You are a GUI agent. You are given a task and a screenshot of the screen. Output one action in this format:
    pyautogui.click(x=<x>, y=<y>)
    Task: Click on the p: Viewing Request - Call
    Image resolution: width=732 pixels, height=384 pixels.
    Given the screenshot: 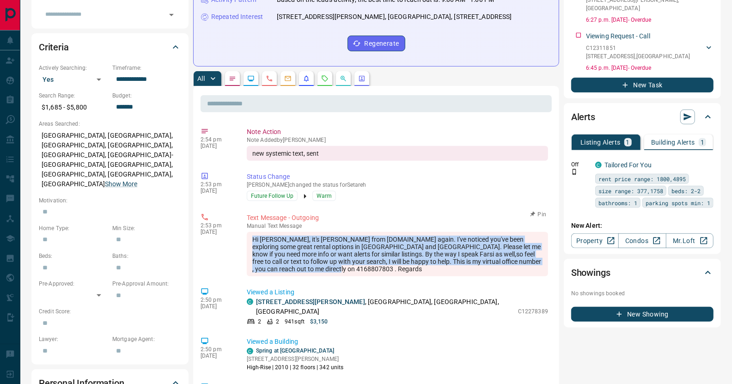 What is the action you would take?
    pyautogui.click(x=618, y=36)
    